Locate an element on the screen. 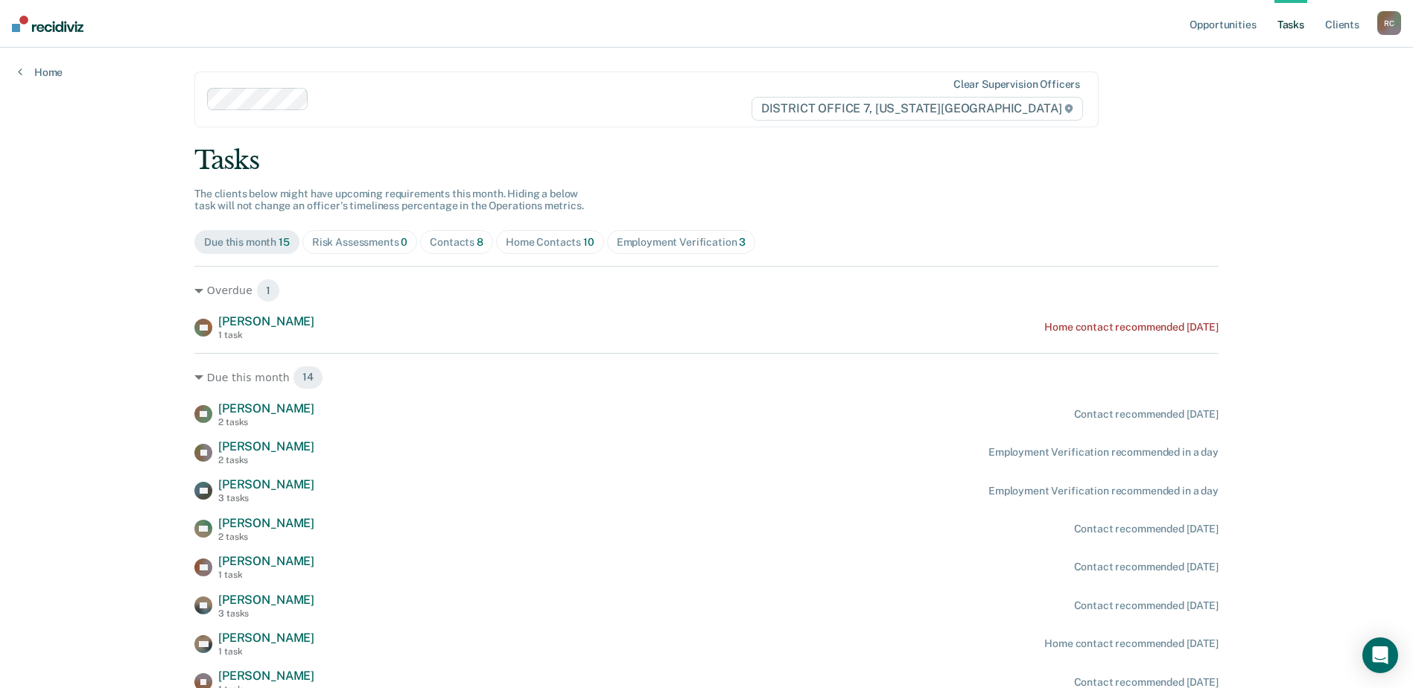  button: RC is located at coordinates (1390, 23).